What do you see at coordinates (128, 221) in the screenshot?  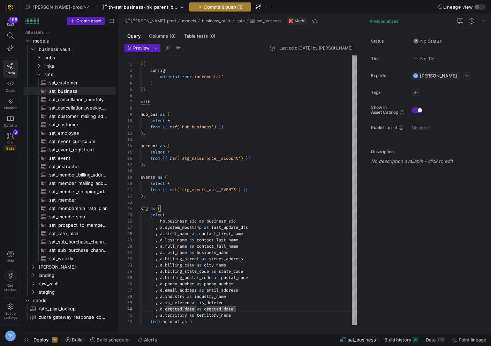 I see `div: 26` at bounding box center [128, 221].